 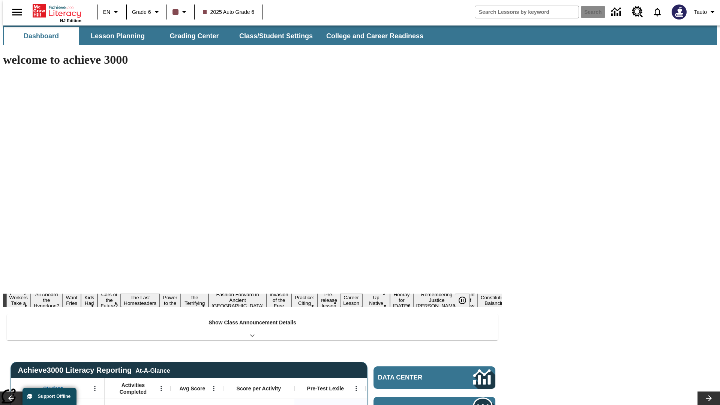 I want to click on button: Slide 5 Cars of the Future?, so click(x=109, y=300).